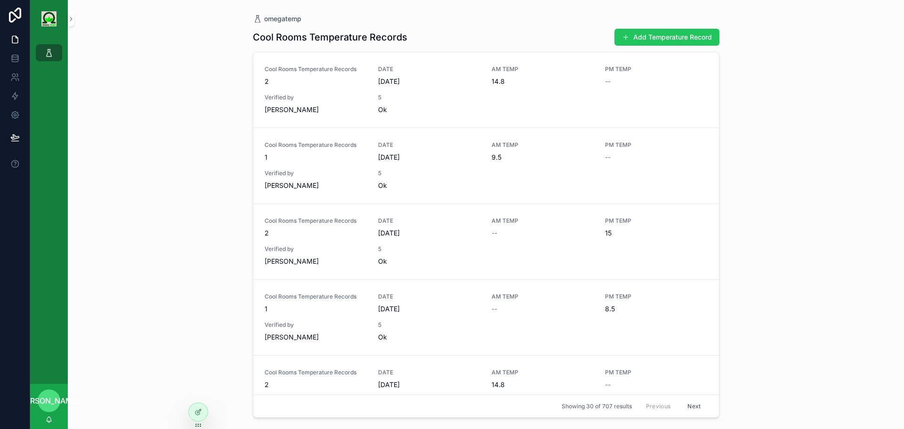  What do you see at coordinates (596, 406) in the screenshot?
I see `span: Showing 30 of 707 results` at bounding box center [596, 406].